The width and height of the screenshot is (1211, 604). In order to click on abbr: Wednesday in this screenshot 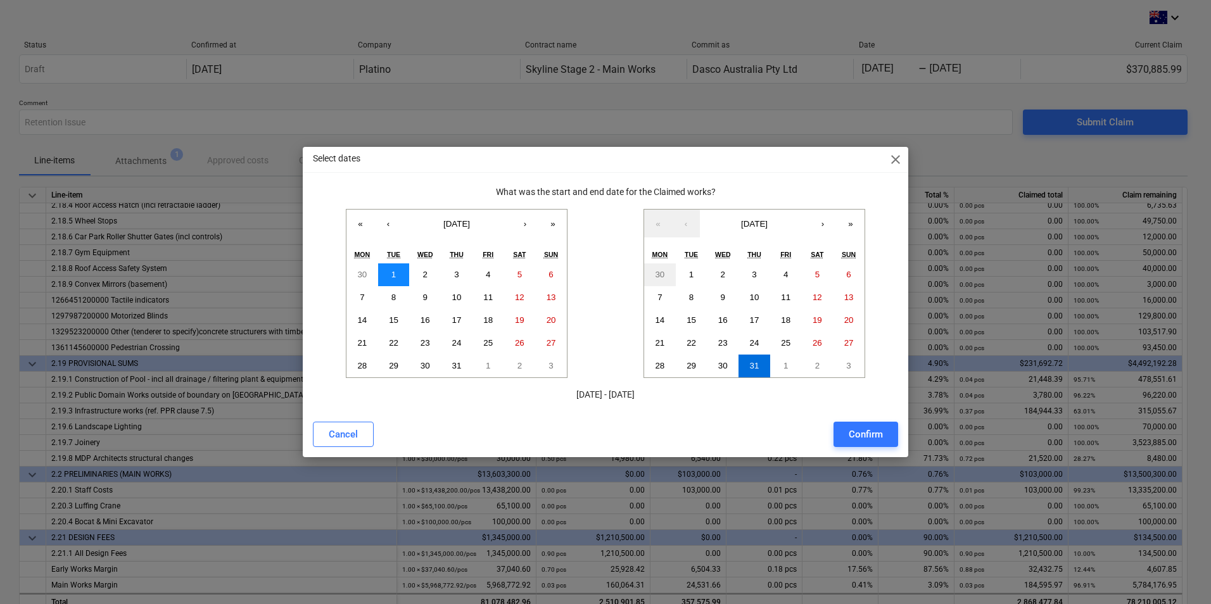, I will do `click(425, 255)`.